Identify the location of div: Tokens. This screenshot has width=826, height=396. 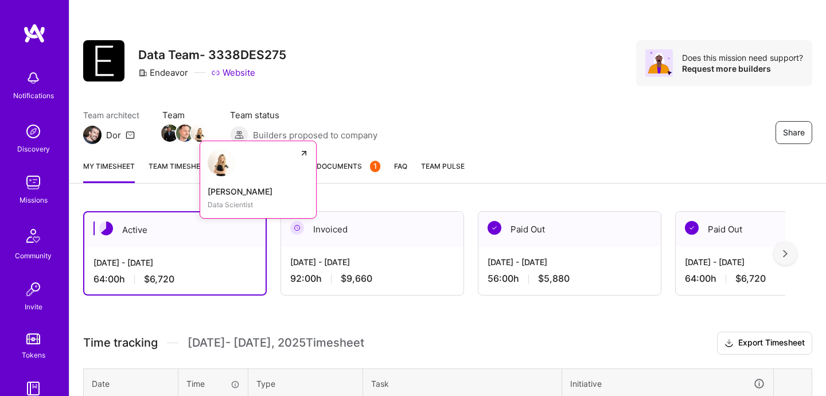
(33, 355).